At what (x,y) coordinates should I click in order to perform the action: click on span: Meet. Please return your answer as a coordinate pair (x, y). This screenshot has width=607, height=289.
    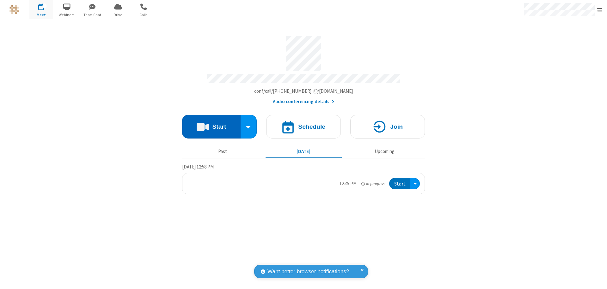
    Looking at the image, I should click on (41, 15).